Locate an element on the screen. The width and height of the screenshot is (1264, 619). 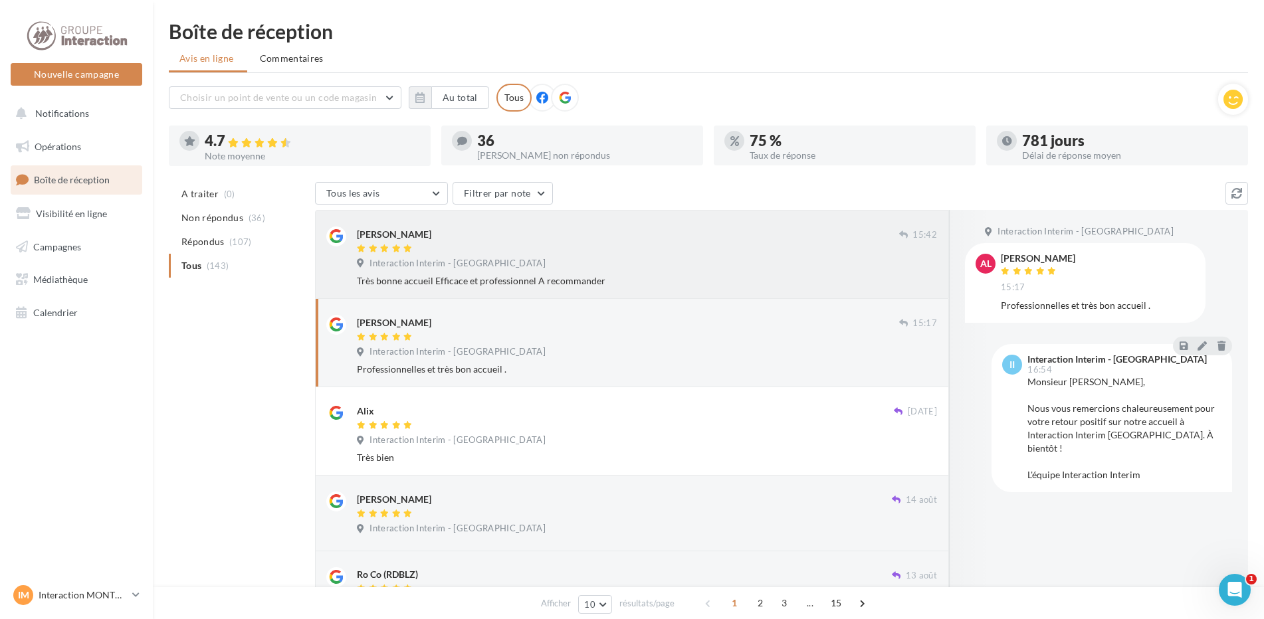
span: Médiathèque is located at coordinates (60, 279).